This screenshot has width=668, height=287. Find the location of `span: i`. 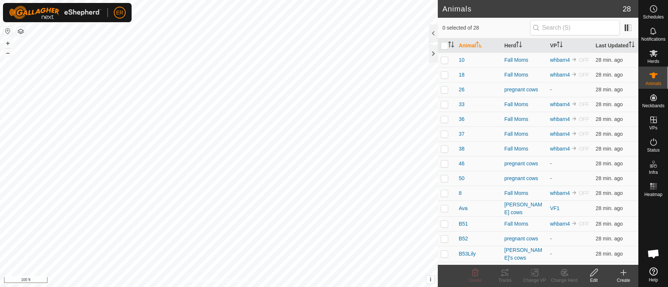

span: i is located at coordinates (430, 280).